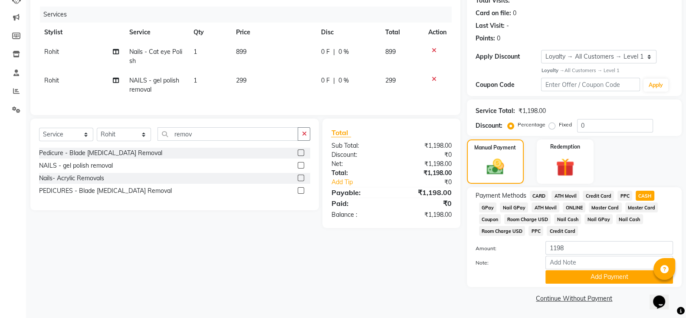 Image resolution: width=686 pixels, height=318 pixels. I want to click on div: Card on file:, so click(493, 13).